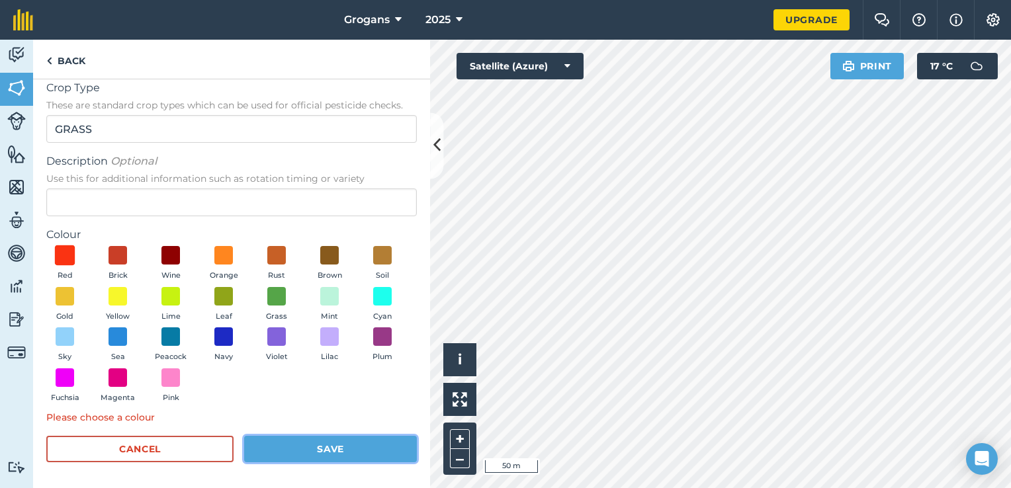 The height and width of the screenshot is (488, 1011). What do you see at coordinates (171, 398) in the screenshot?
I see `span: Pink` at bounding box center [171, 398].